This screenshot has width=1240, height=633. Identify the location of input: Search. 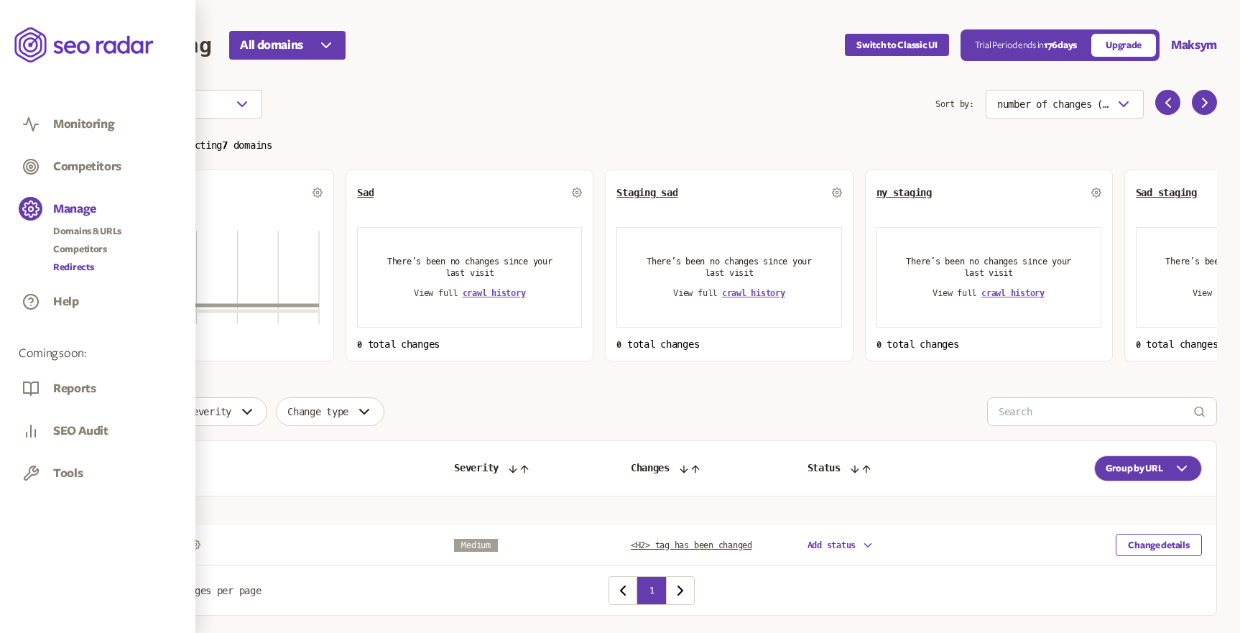
(1095, 412).